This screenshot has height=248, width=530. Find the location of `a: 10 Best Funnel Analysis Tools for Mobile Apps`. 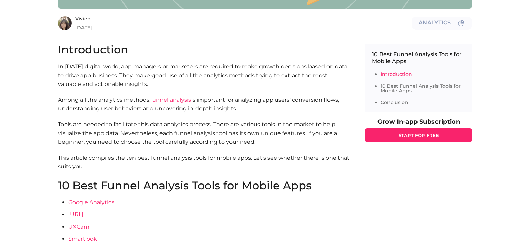

a: 10 Best Funnel Analysis Tools for Mobile Apps is located at coordinates (421, 88).